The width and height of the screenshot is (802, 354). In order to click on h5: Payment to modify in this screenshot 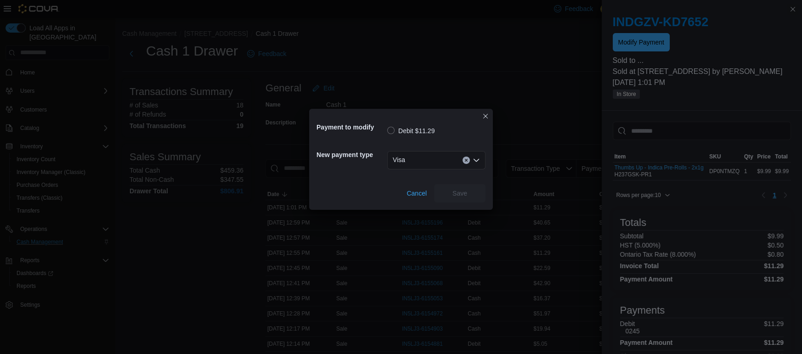, I will do `click(351, 127)`.